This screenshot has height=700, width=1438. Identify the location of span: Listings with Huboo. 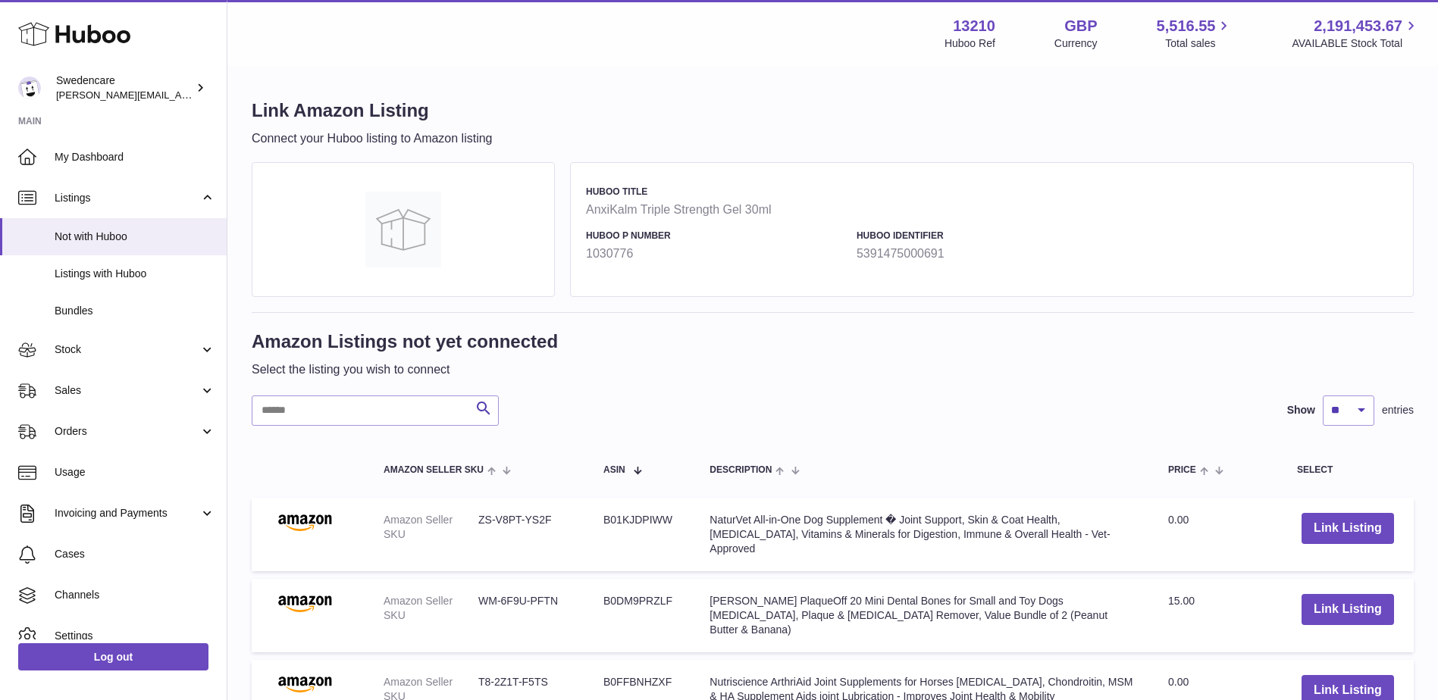
(135, 274).